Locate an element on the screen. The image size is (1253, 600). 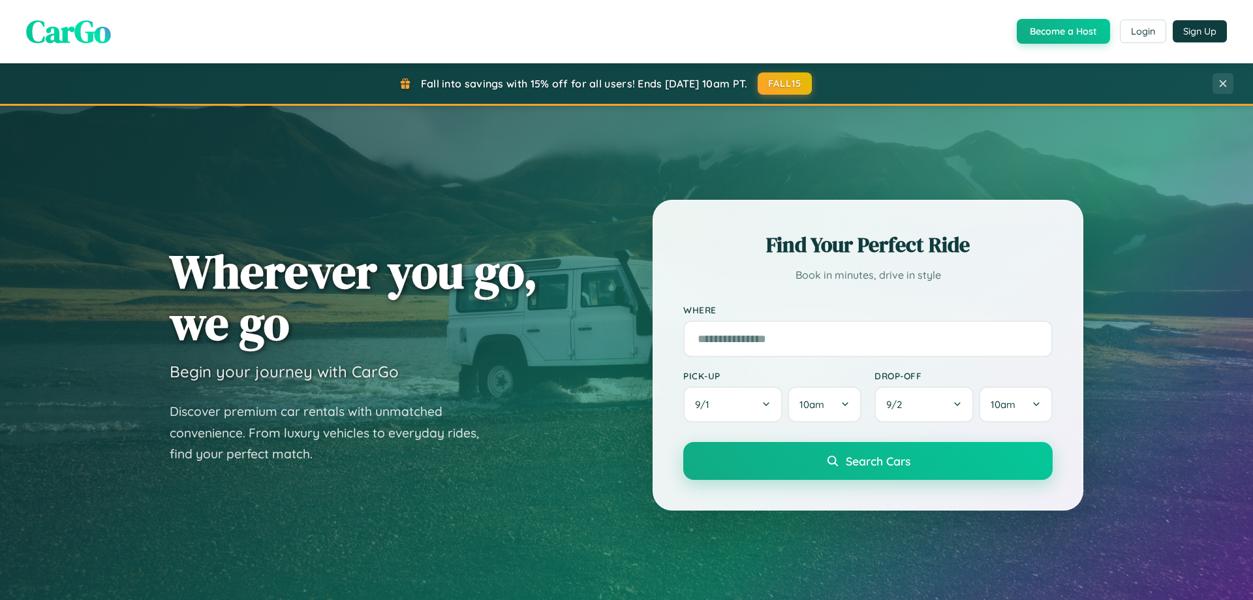
p: Book in minutes, drive in style is located at coordinates (868, 275).